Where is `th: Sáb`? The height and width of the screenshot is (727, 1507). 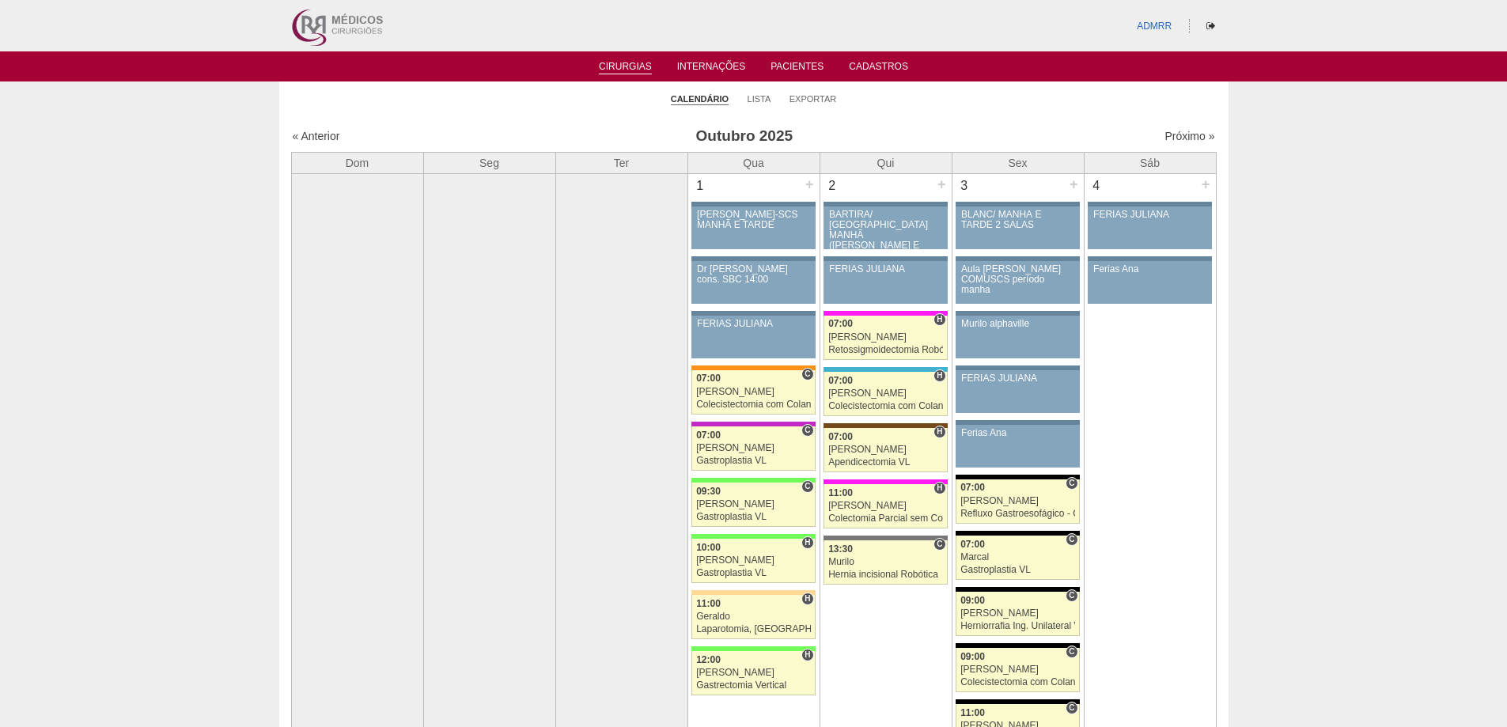
th: Sáb is located at coordinates (1149, 162).